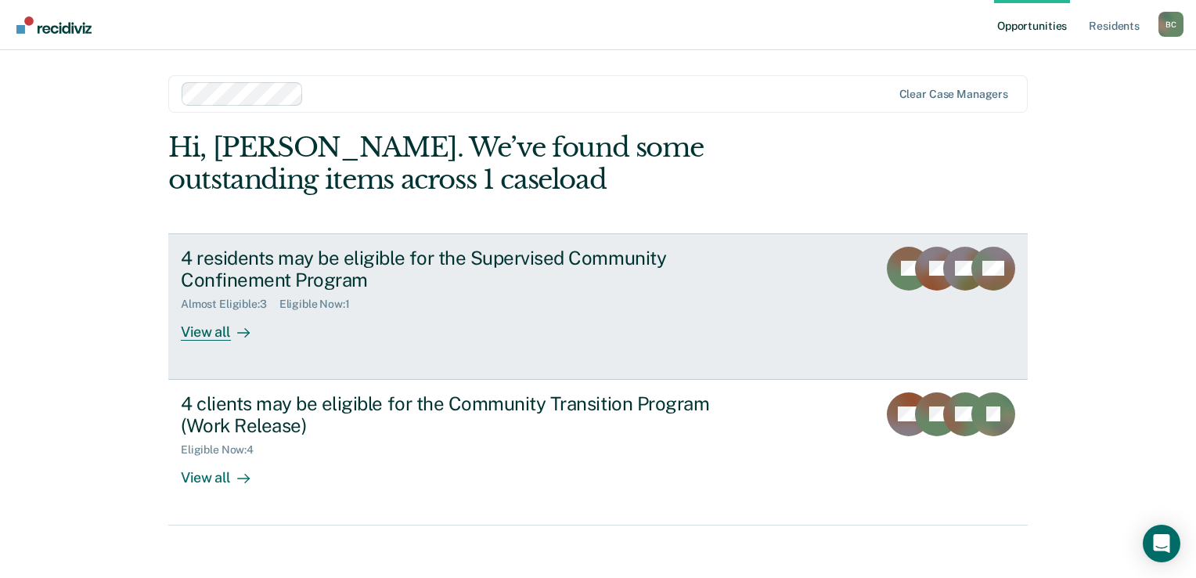 Image resolution: width=1196 pixels, height=578 pixels. What do you see at coordinates (223, 449) in the screenshot?
I see `div: Eligible Now : 4` at bounding box center [223, 449].